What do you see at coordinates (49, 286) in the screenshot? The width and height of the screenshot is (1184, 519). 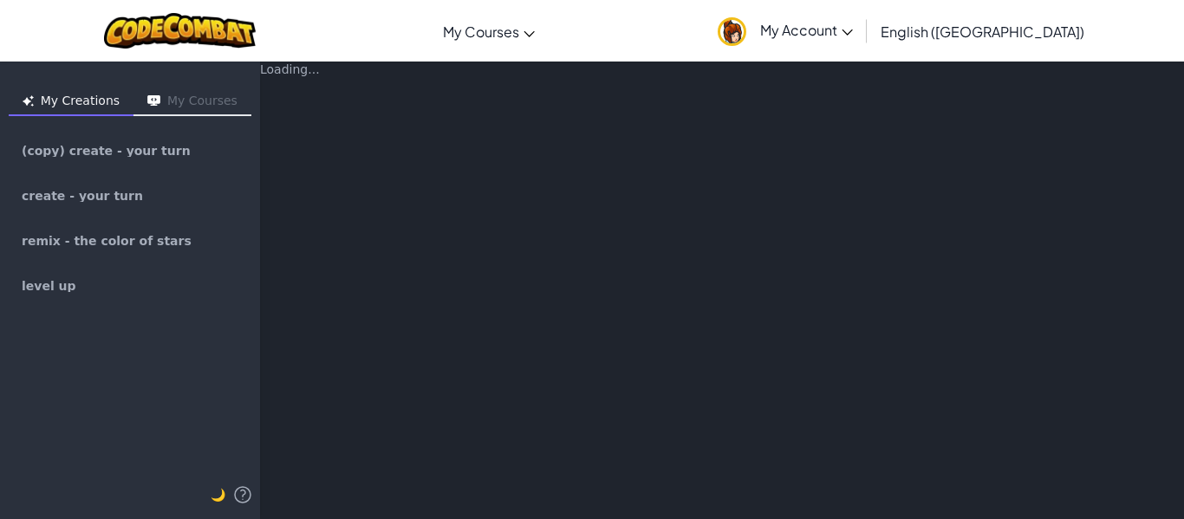 I see `span: level up` at bounding box center [49, 286].